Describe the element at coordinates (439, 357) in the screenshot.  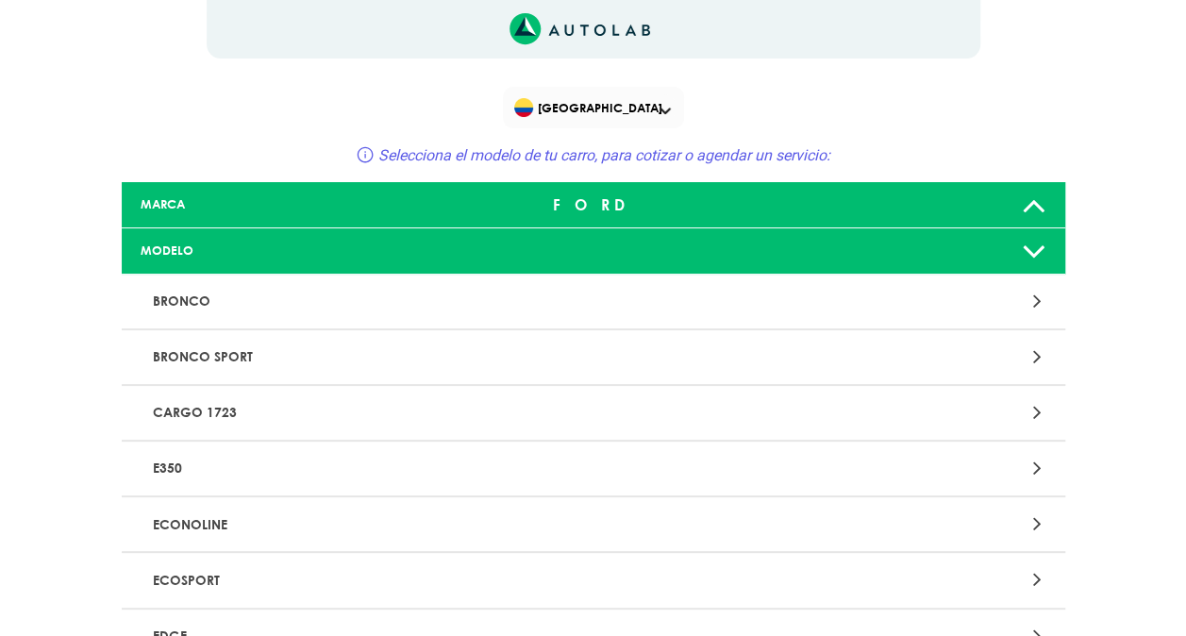
I see `p: BRONCO SPORT` at that location.